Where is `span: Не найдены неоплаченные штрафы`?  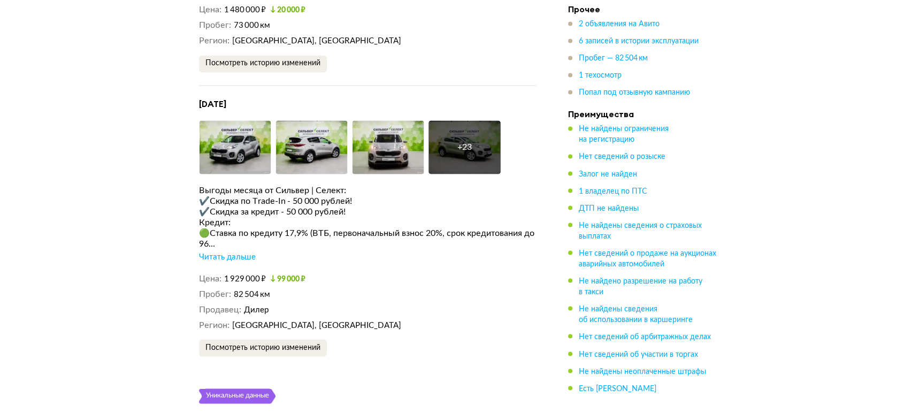
span: Не найдены неоплаченные штрафы is located at coordinates (643, 371).